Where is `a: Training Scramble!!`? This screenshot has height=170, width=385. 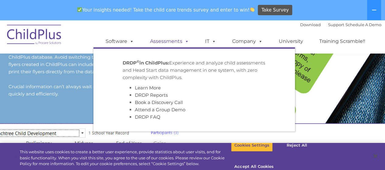 a: Training Scramble!! is located at coordinates (342, 41).